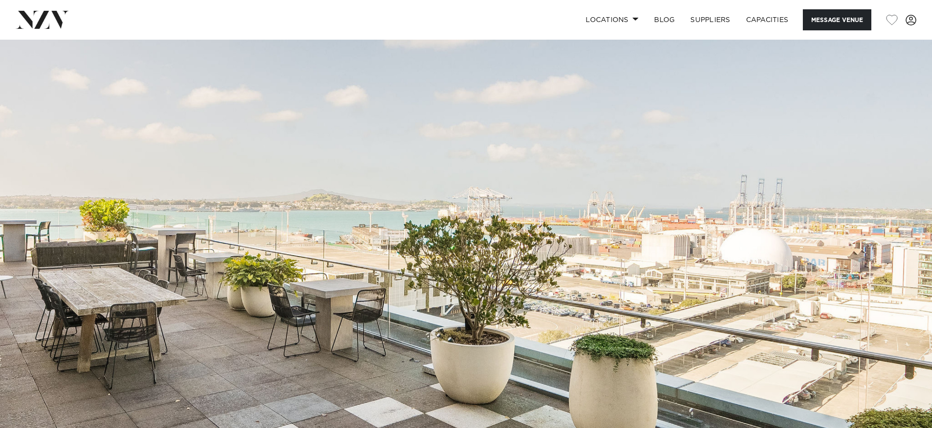  I want to click on a: Capacities, so click(767, 20).